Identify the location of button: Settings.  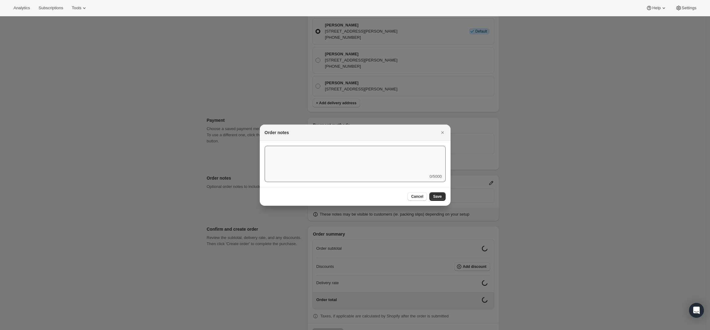
(686, 8).